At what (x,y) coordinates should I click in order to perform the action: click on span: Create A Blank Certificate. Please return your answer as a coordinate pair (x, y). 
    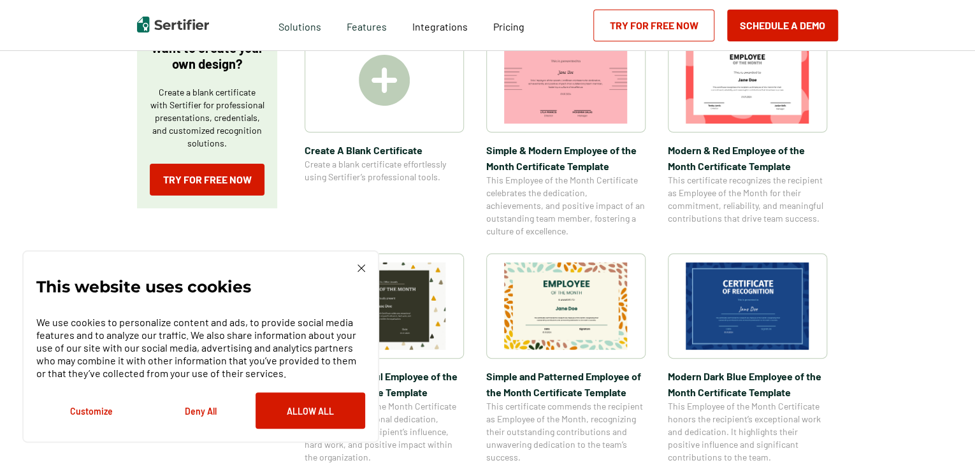
    Looking at the image, I should click on (384, 150).